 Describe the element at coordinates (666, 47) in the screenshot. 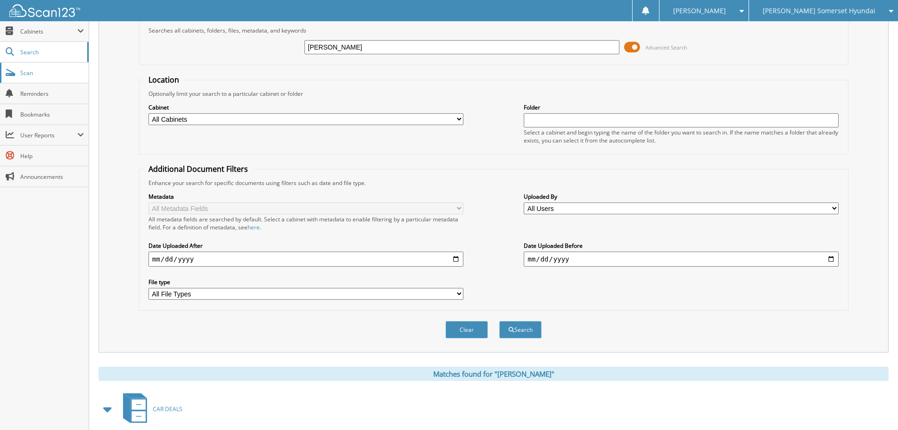

I see `span: Advanced Search` at that location.